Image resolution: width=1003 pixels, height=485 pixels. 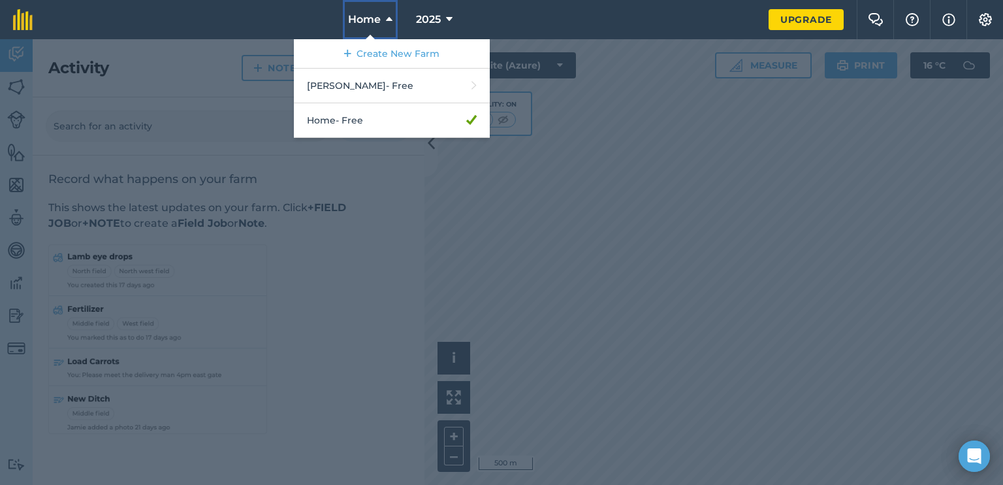 What do you see at coordinates (428, 20) in the screenshot?
I see `span: 2025` at bounding box center [428, 20].